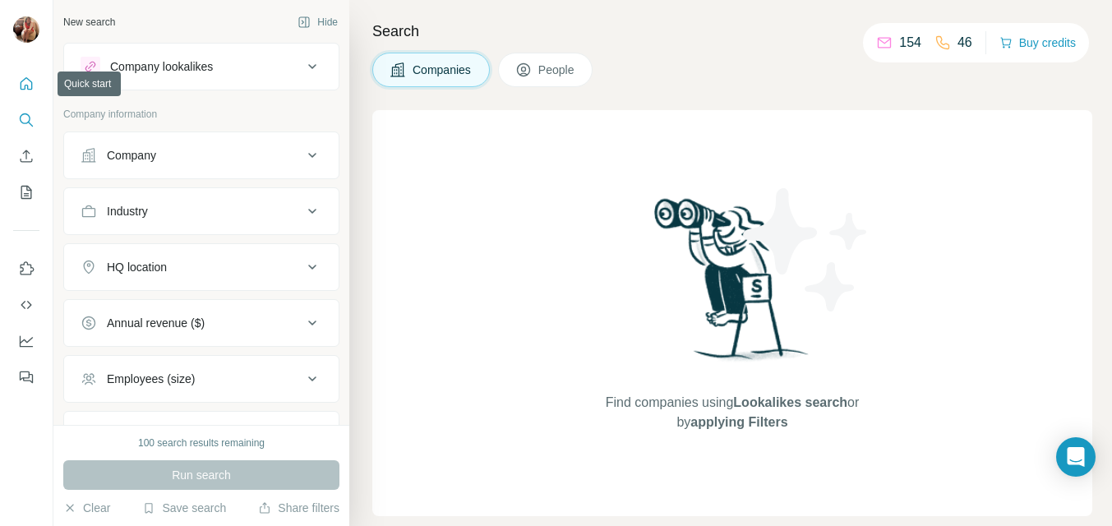  Describe the element at coordinates (201, 323) in the screenshot. I see `button: Annual revenue ($)` at that location.